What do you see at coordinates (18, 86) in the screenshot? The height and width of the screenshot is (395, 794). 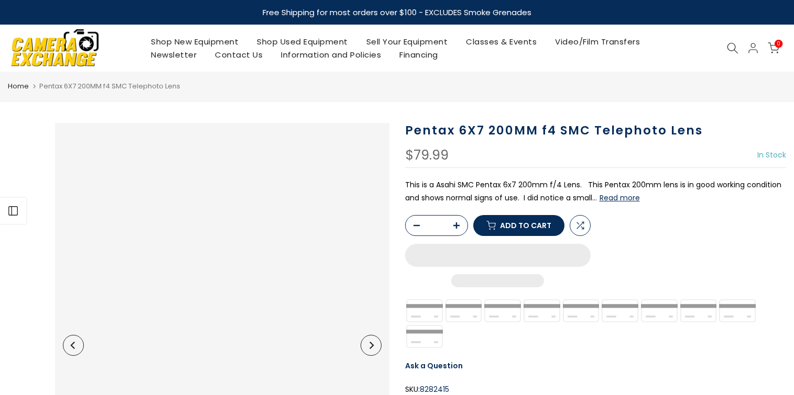 I see `a: Home` at bounding box center [18, 86].